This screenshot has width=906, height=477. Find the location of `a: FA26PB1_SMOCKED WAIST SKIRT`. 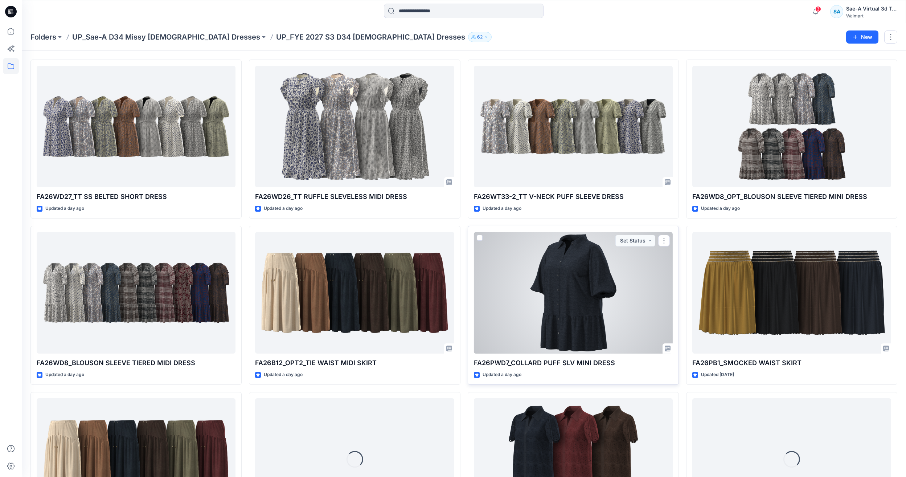

a: FA26PB1_SMOCKED WAIST SKIRT is located at coordinates (792, 292).